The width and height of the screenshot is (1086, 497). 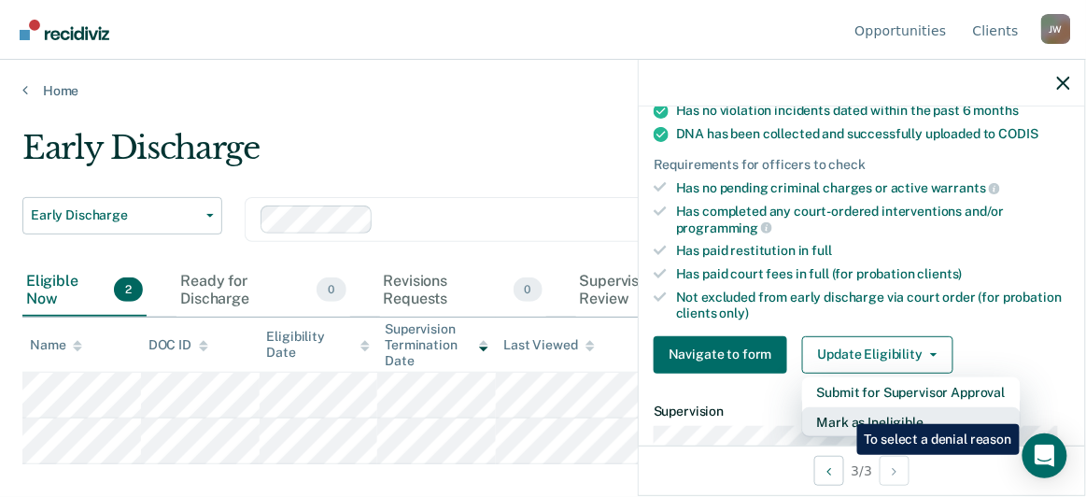 What do you see at coordinates (997, 110) in the screenshot?
I see `span: months` at bounding box center [997, 110].